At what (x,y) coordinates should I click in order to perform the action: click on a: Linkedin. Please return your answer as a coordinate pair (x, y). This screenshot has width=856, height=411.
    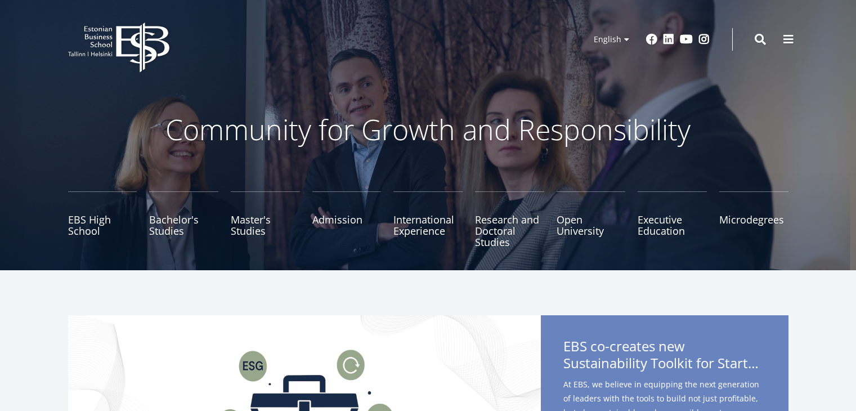
    Looking at the image, I should click on (669, 39).